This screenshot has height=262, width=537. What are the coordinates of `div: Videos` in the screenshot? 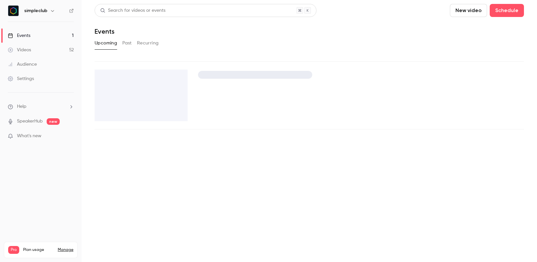 It's located at (19, 50).